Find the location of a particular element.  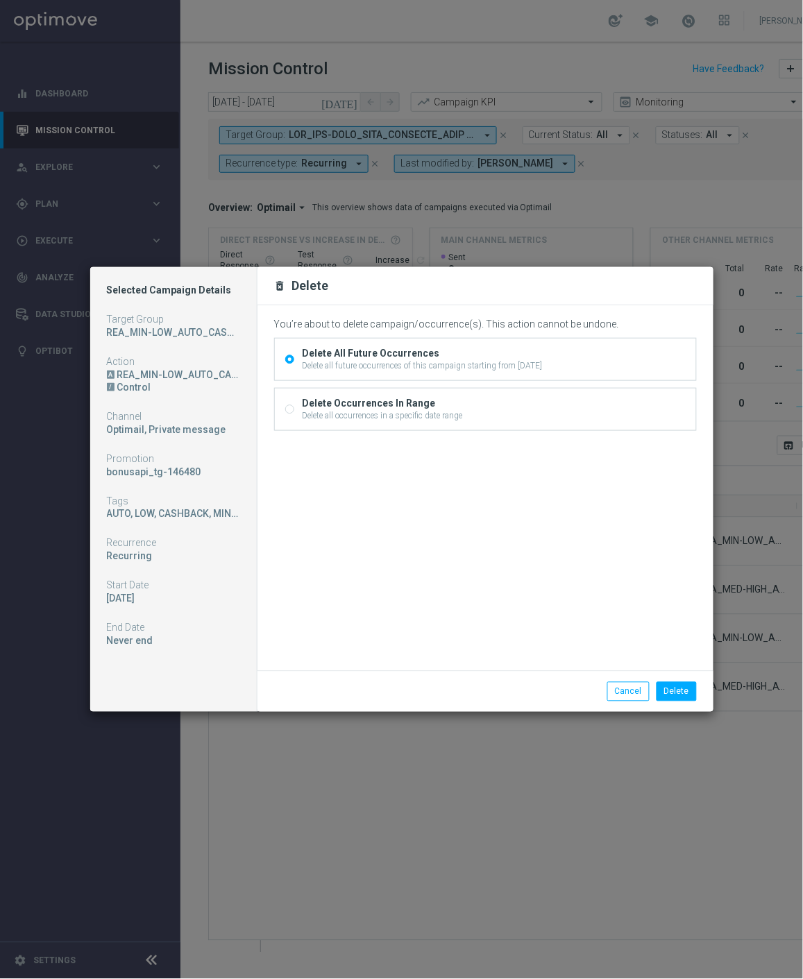

div: Delete all occurrences in a specific date range is located at coordinates (382, 416).